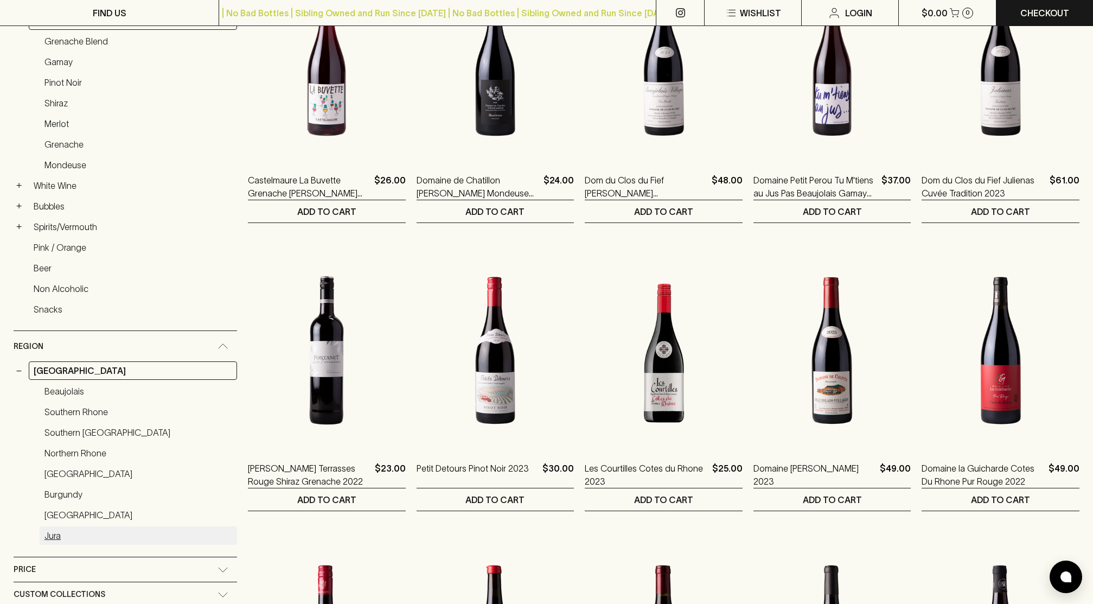 The height and width of the screenshot is (604, 1093). I want to click on img: Fontanet Les Terrasses Rouge Shiraz Grenache 2022, so click(326, 350).